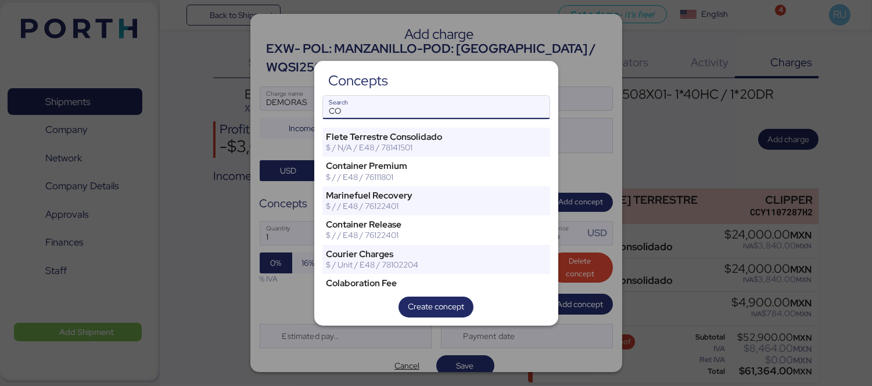 This screenshot has height=386, width=872. What do you see at coordinates (417, 148) in the screenshot?
I see `div: $ / N/A / E48 / 78141501` at bounding box center [417, 148].